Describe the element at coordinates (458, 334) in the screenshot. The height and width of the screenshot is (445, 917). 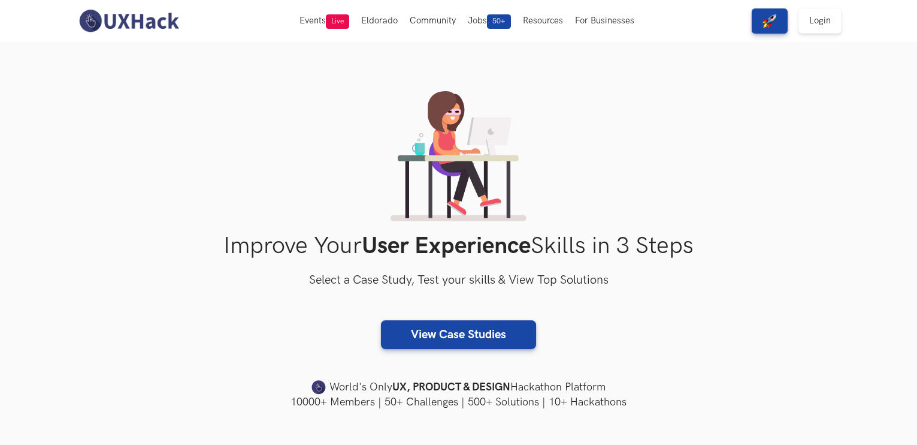
I see `a: View Case Studies` at that location.